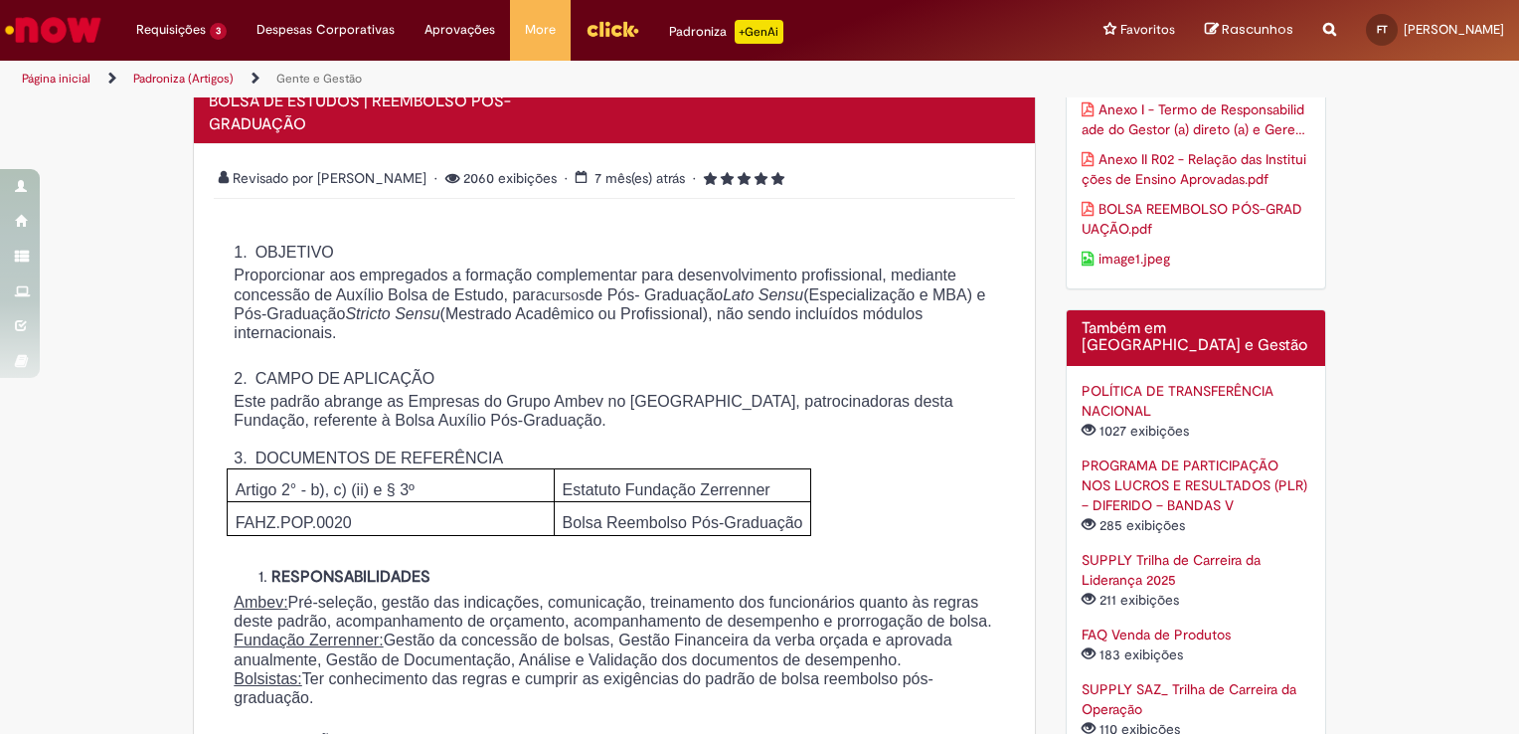 The image size is (1519, 734). I want to click on i: 3, so click(744, 179).